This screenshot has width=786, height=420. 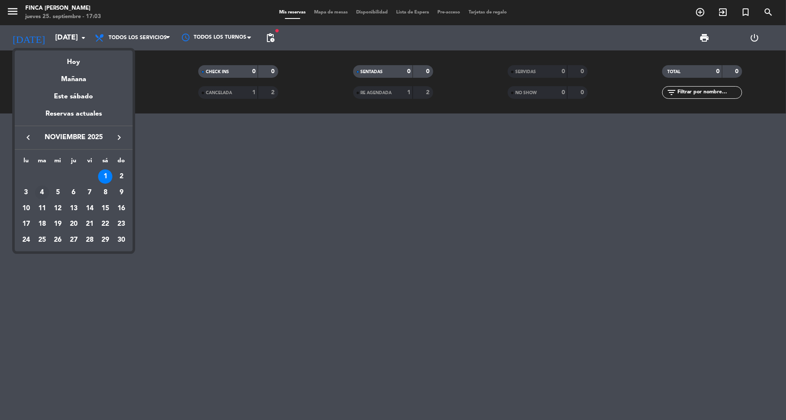 What do you see at coordinates (106, 193) in the screenshot?
I see `td: 8 de noviembre de 2025` at bounding box center [106, 193].